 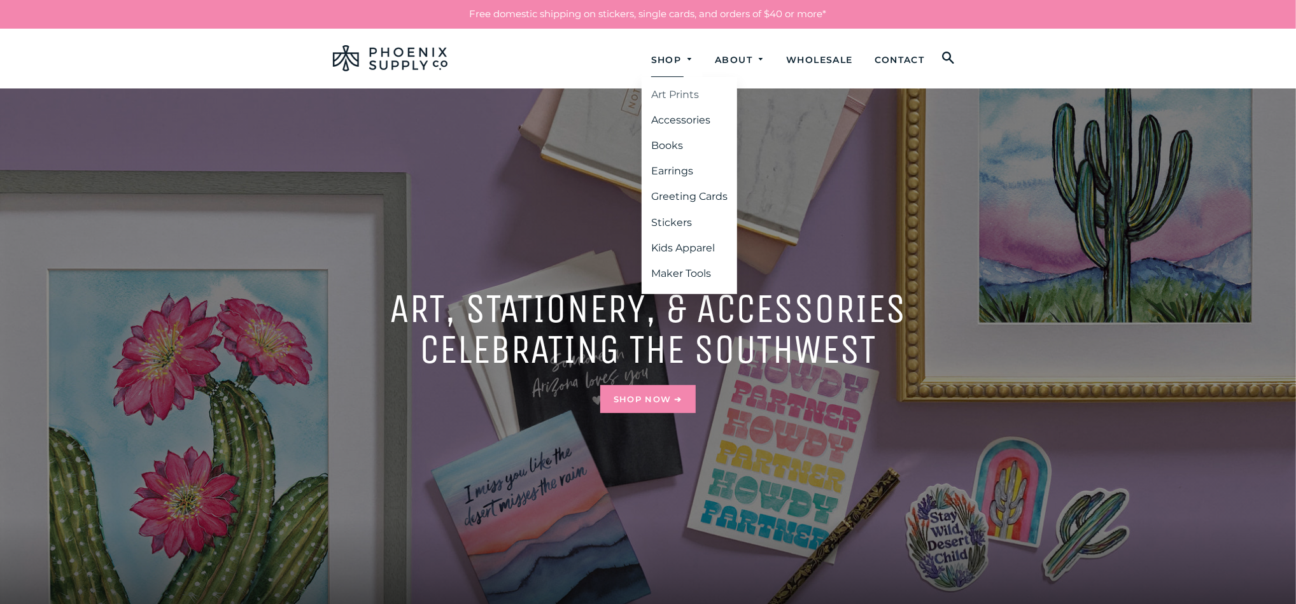 What do you see at coordinates (690, 146) in the screenshot?
I see `a: Books` at bounding box center [690, 146].